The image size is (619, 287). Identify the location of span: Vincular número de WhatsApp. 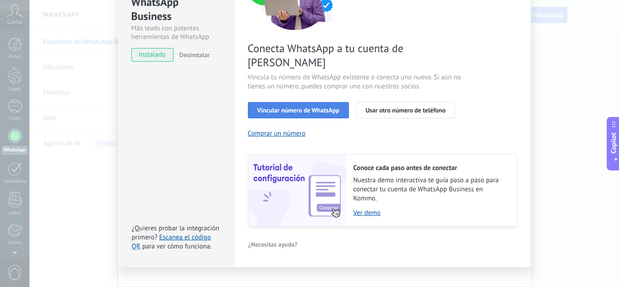
(298, 110).